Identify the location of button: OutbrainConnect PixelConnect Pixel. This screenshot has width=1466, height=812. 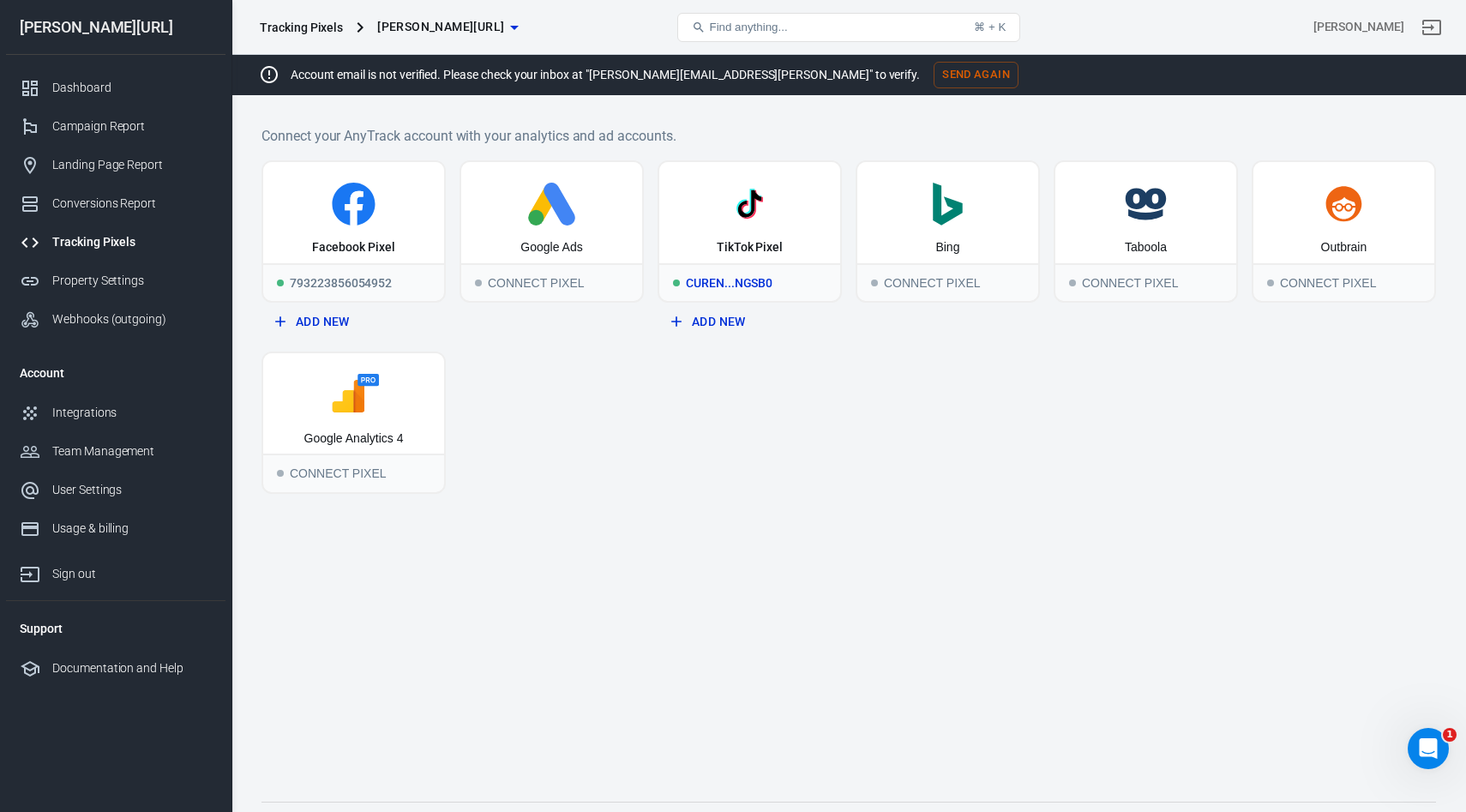
(1344, 231).